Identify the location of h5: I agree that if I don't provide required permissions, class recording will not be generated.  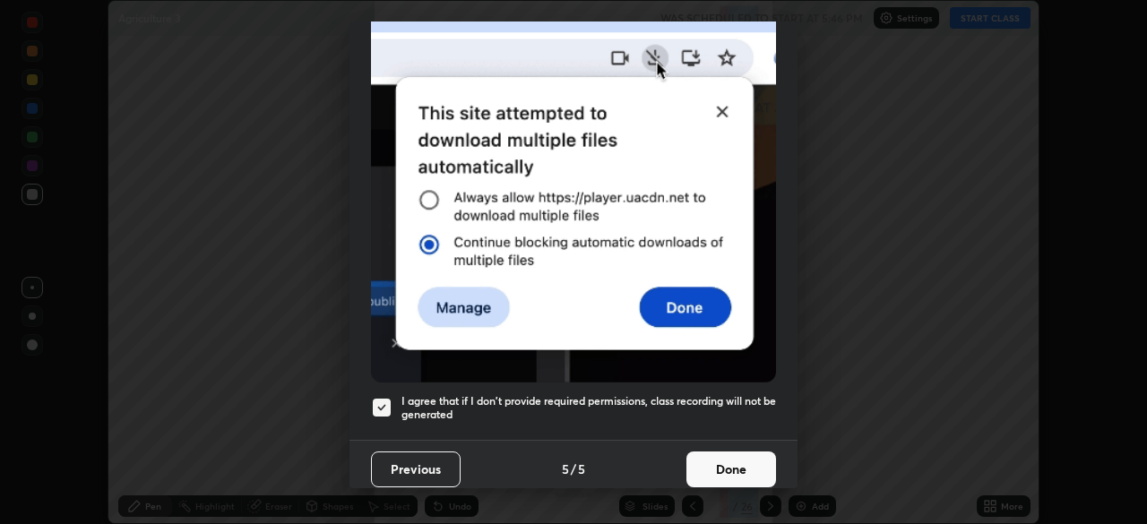
(589, 408).